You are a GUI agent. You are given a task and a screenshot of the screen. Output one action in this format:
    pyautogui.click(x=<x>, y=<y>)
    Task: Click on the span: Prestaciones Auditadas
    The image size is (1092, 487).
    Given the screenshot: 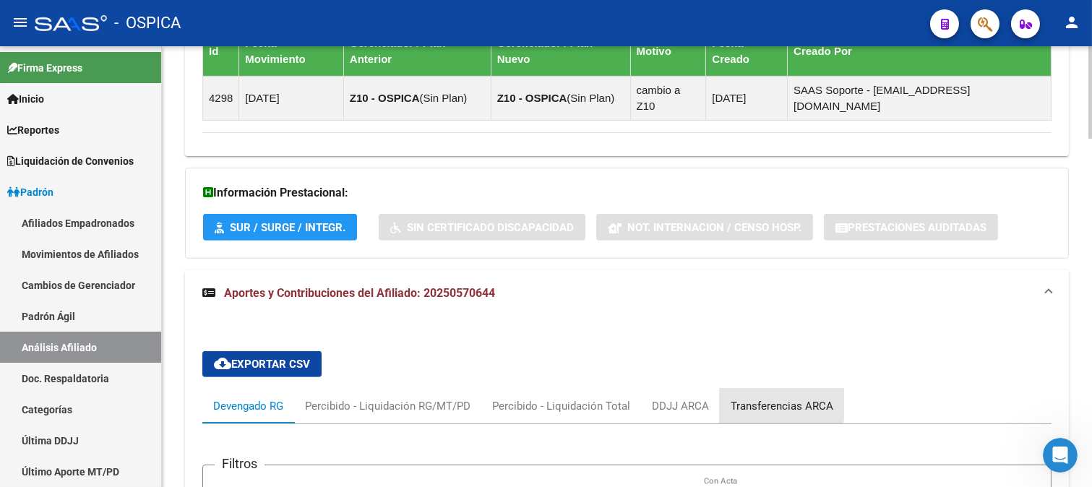 What is the action you would take?
    pyautogui.click(x=917, y=228)
    